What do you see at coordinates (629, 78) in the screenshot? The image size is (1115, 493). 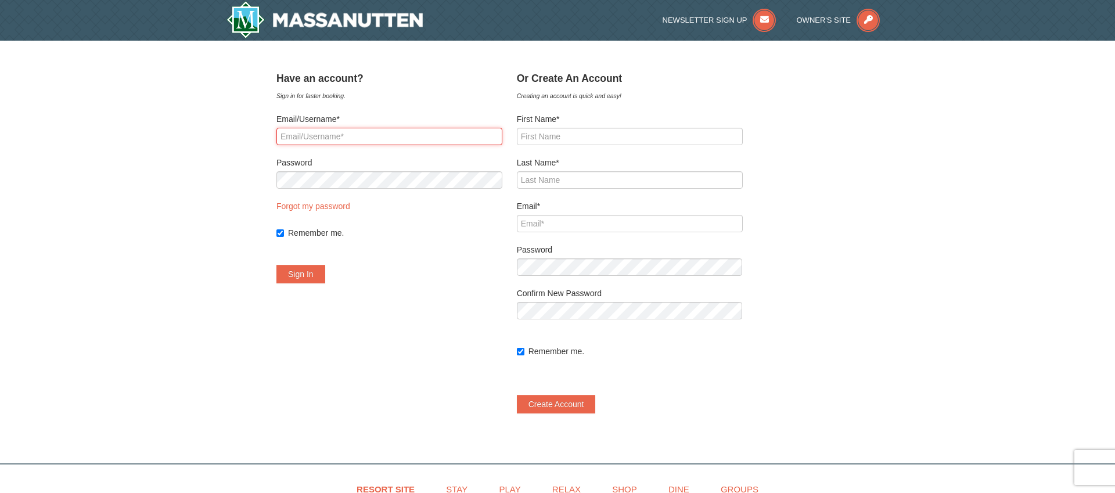 I see `h4: Or Create An Account` at bounding box center [629, 78].